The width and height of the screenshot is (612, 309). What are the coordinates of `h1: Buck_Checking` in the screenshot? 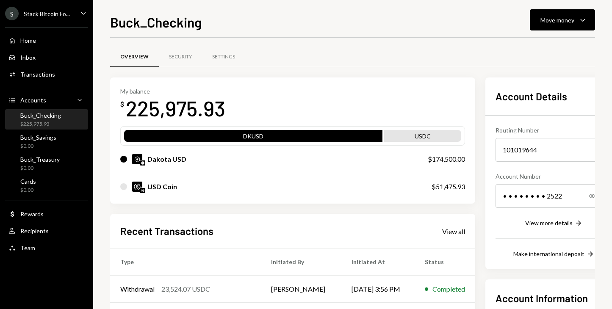 It's located at (156, 22).